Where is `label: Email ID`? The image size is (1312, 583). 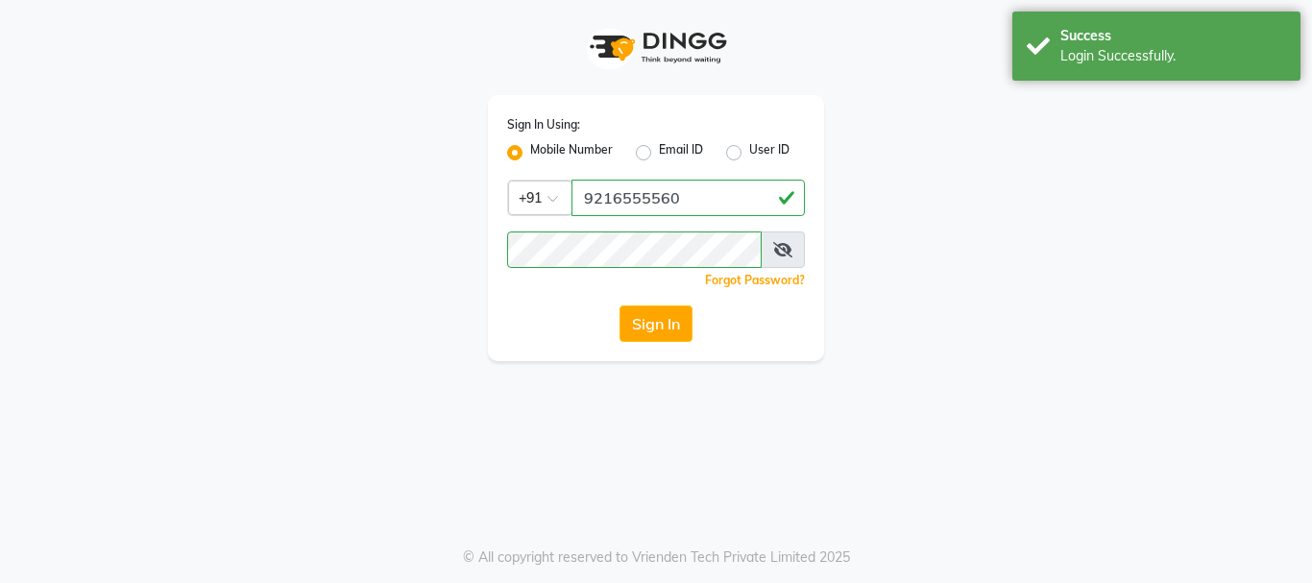 label: Email ID is located at coordinates (681, 153).